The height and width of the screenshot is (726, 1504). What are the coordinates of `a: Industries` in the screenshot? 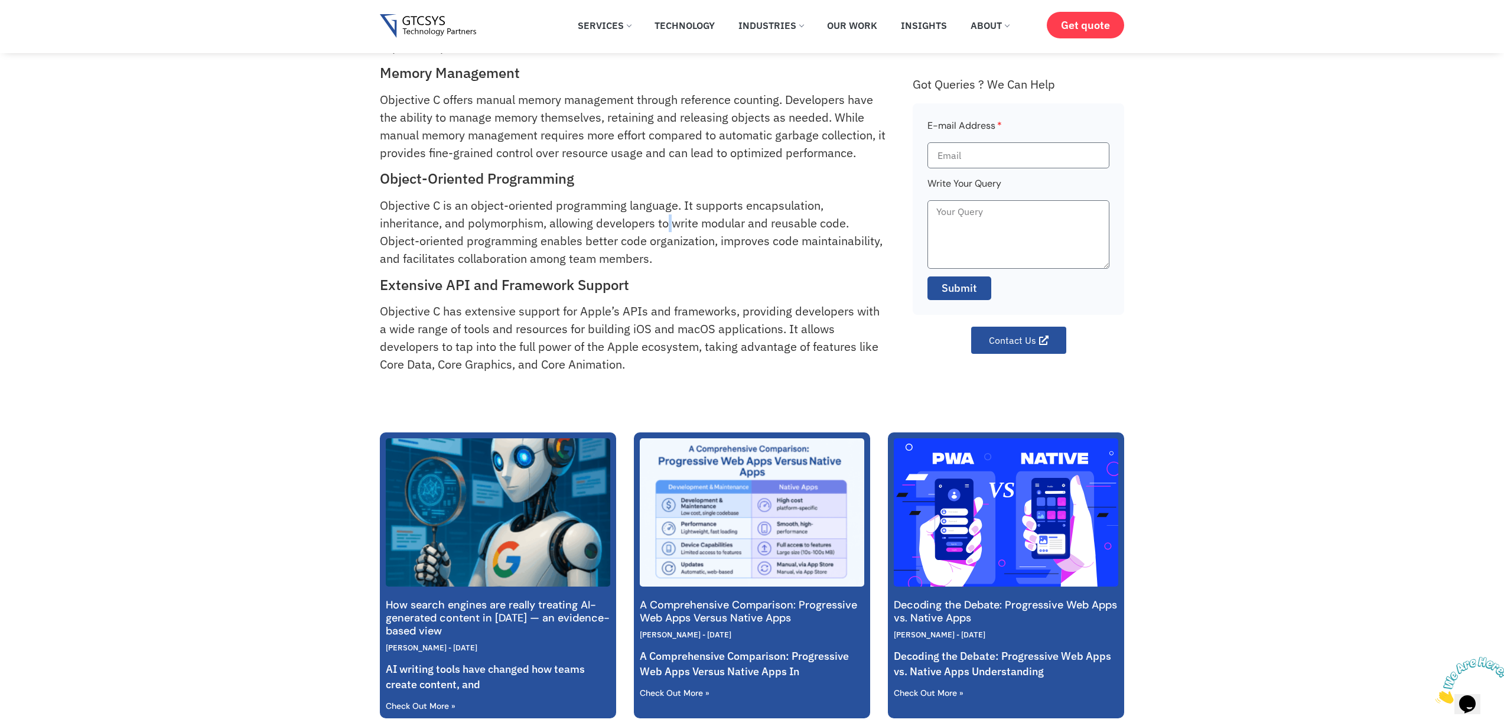 It's located at (771, 25).